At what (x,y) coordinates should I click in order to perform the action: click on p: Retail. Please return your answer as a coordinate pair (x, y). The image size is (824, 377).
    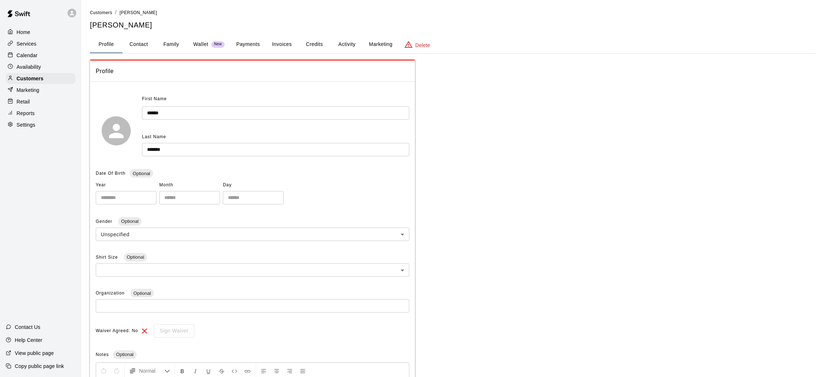
    Looking at the image, I should click on (23, 102).